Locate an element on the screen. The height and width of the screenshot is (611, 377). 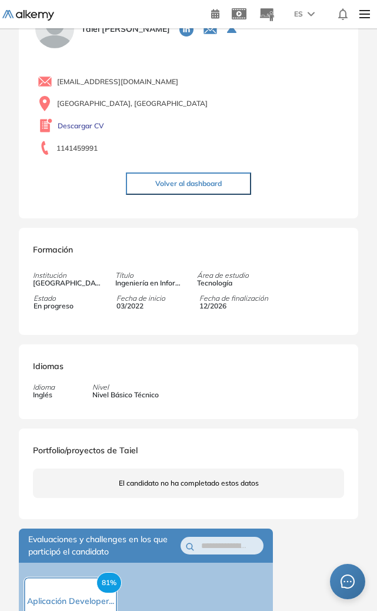
span: Inglés is located at coordinates (44, 395).